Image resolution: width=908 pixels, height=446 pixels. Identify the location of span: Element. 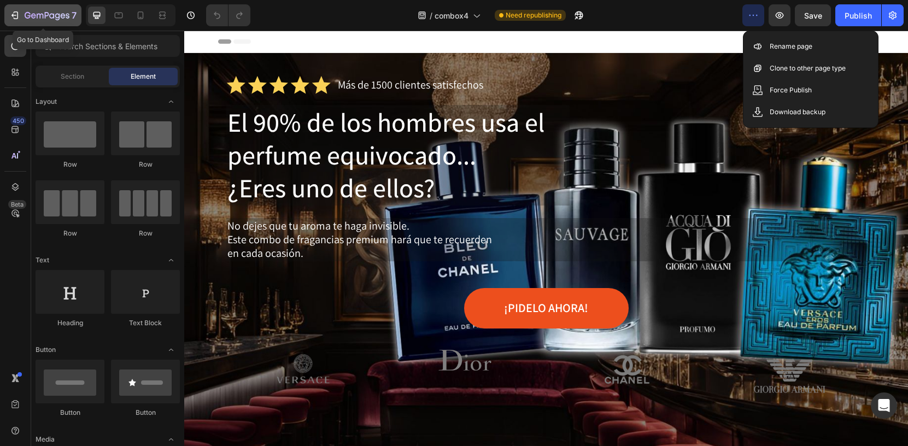
(143, 77).